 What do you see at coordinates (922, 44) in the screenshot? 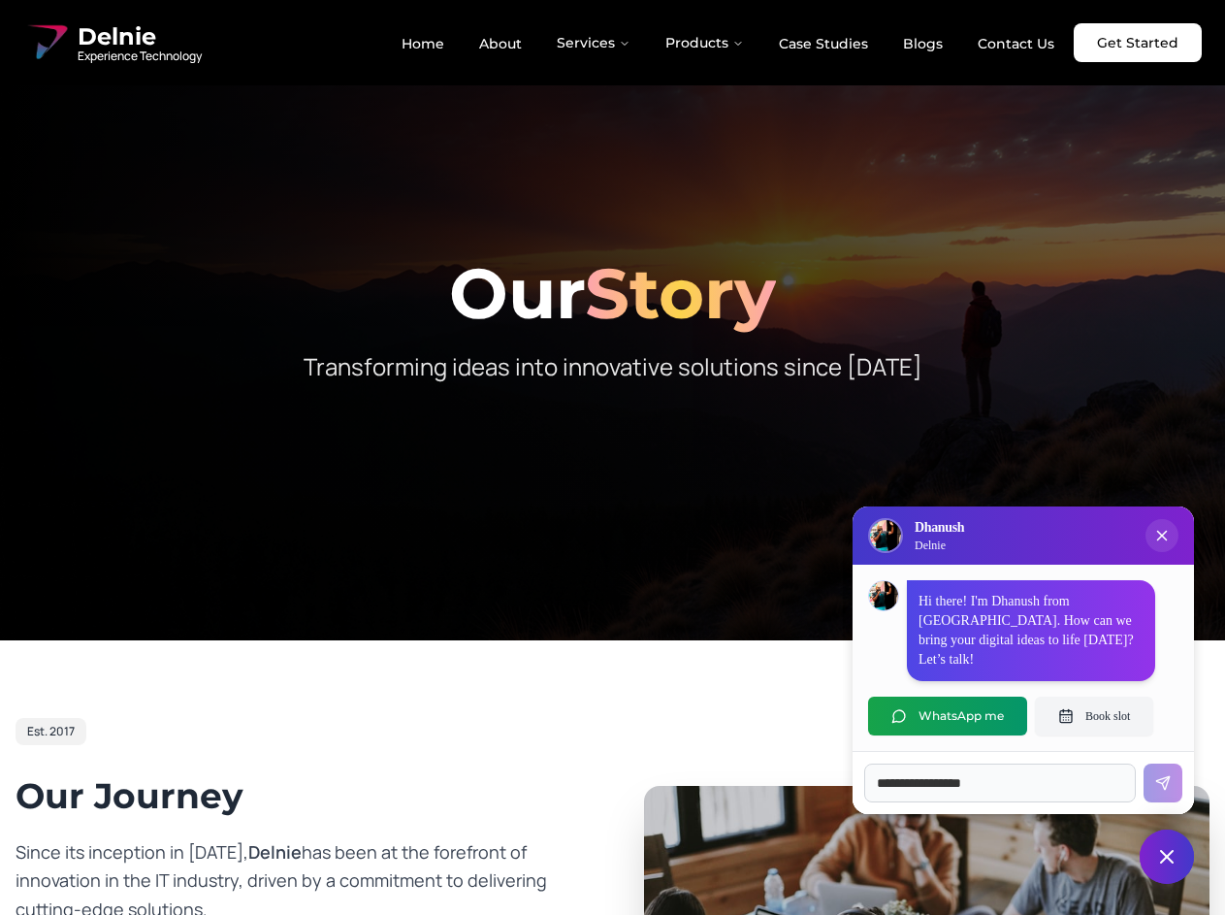
I see `a: Blogs` at bounding box center [922, 44].